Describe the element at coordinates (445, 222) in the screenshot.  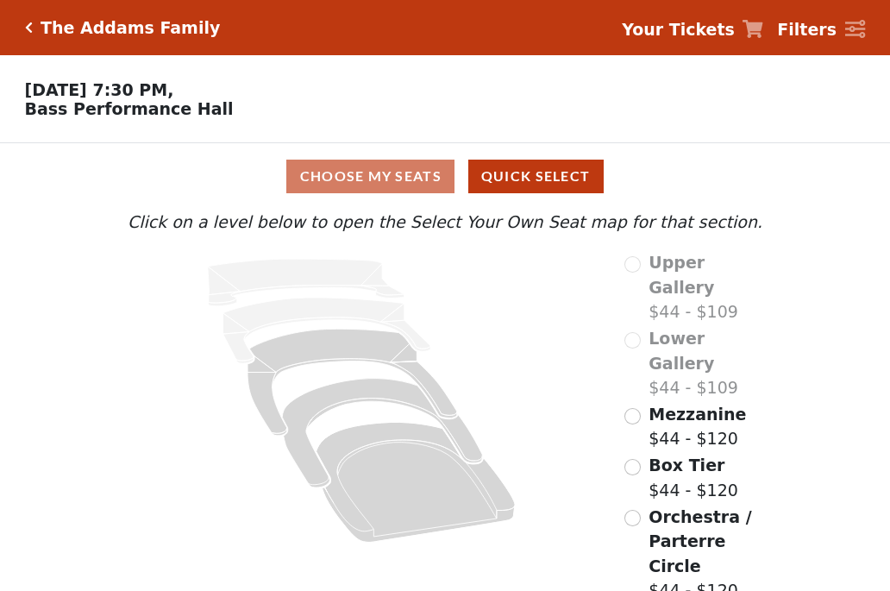
I see `p: Click on a level below to open the Select Your Own Seat map for that section.` at that location.